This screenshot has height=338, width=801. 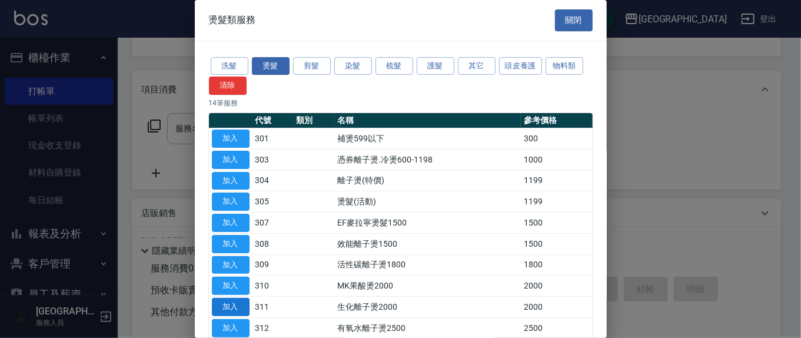 I want to click on button: 頭皮養護, so click(x=521, y=66).